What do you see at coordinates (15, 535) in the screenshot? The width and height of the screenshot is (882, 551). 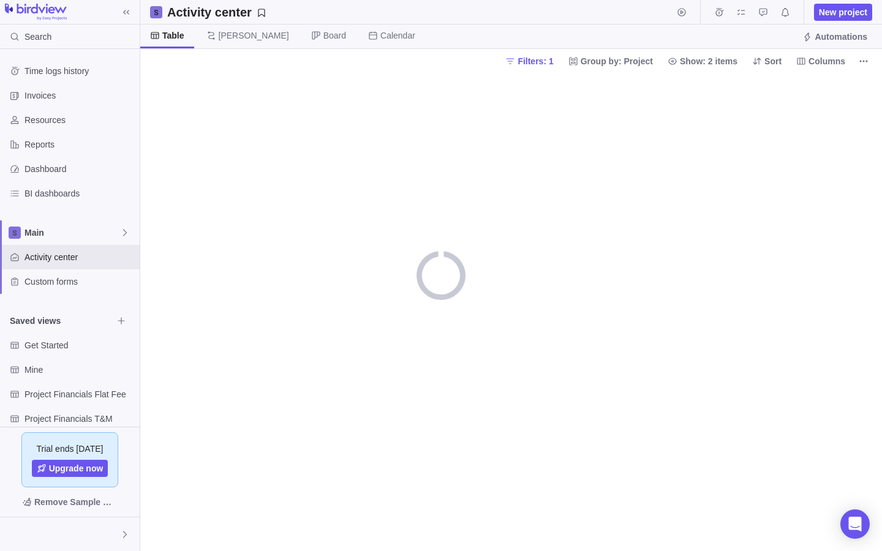 I see `div: Rabia` at bounding box center [15, 535].